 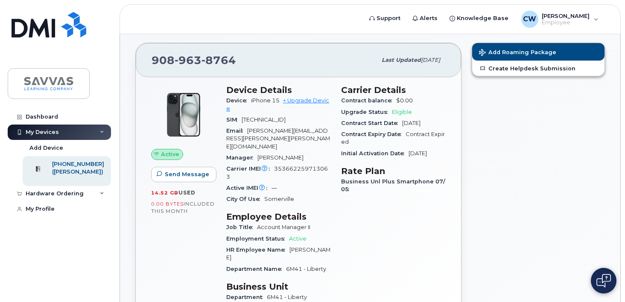 What do you see at coordinates (429, 18) in the screenshot?
I see `span: Alerts` at bounding box center [429, 18].